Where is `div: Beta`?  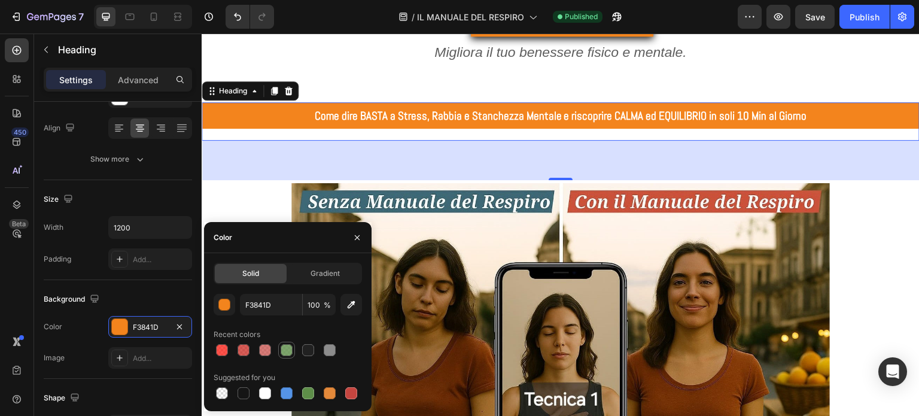 div: Beta is located at coordinates (19, 224).